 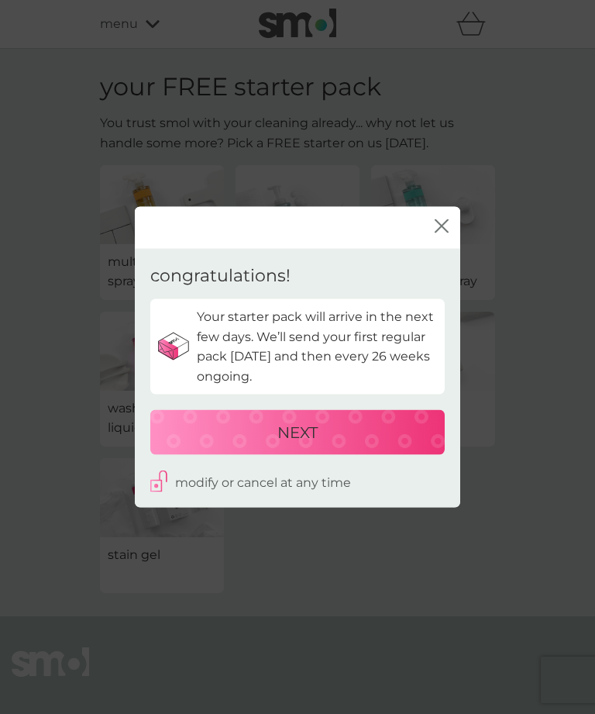 I want to click on p: congratulations!, so click(x=220, y=275).